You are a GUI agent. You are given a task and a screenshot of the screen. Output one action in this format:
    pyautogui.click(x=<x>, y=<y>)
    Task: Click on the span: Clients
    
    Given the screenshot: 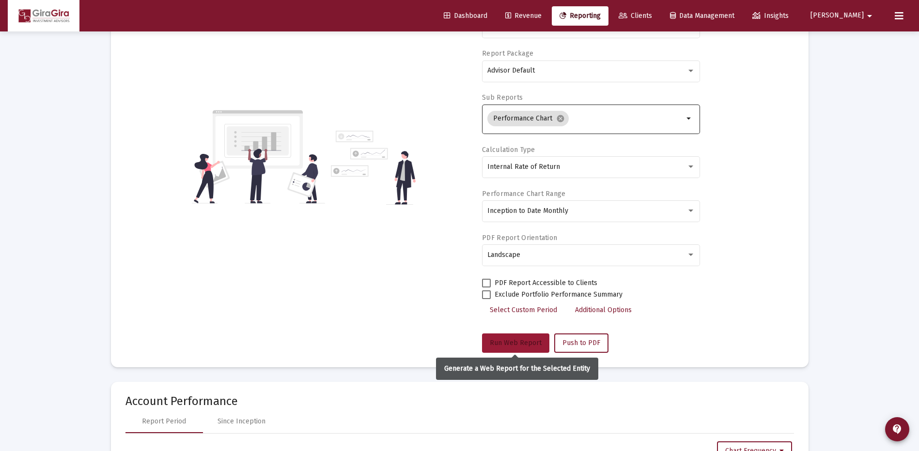 What is the action you would take?
    pyautogui.click(x=635, y=15)
    